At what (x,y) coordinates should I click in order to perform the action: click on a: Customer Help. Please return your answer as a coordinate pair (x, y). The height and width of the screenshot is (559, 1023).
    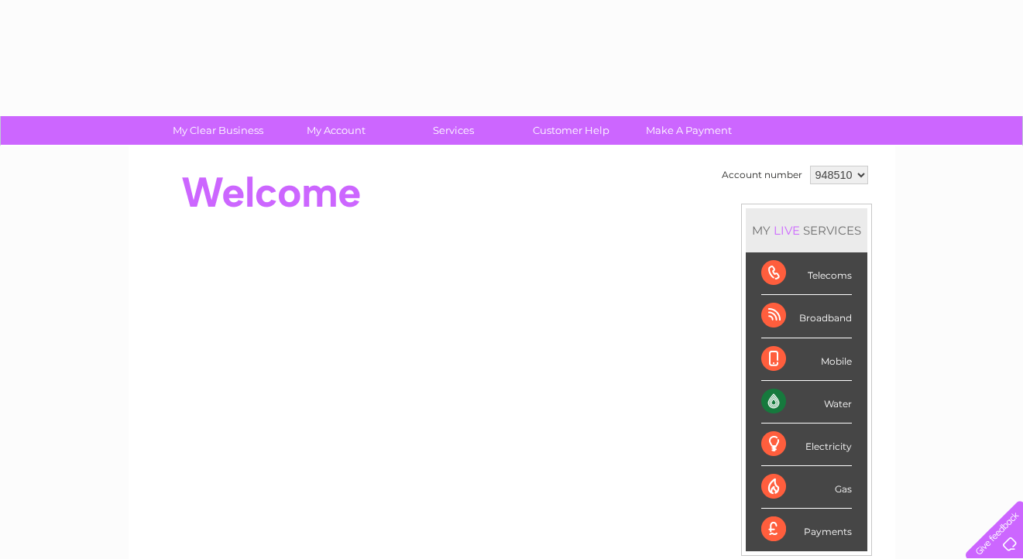
    Looking at the image, I should click on (571, 130).